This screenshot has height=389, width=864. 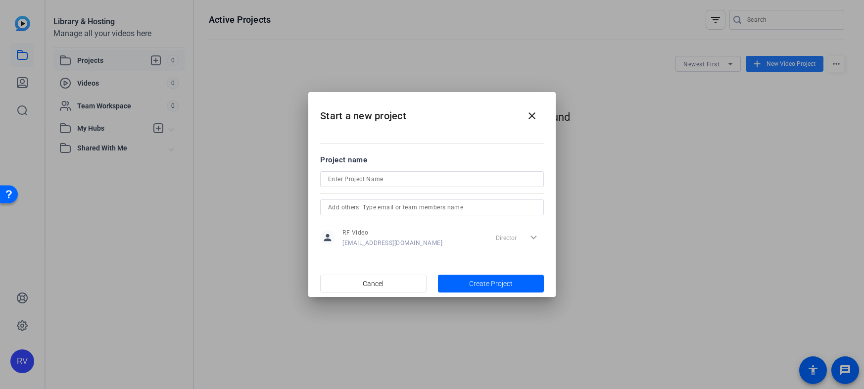 I want to click on button: Cancel, so click(x=373, y=284).